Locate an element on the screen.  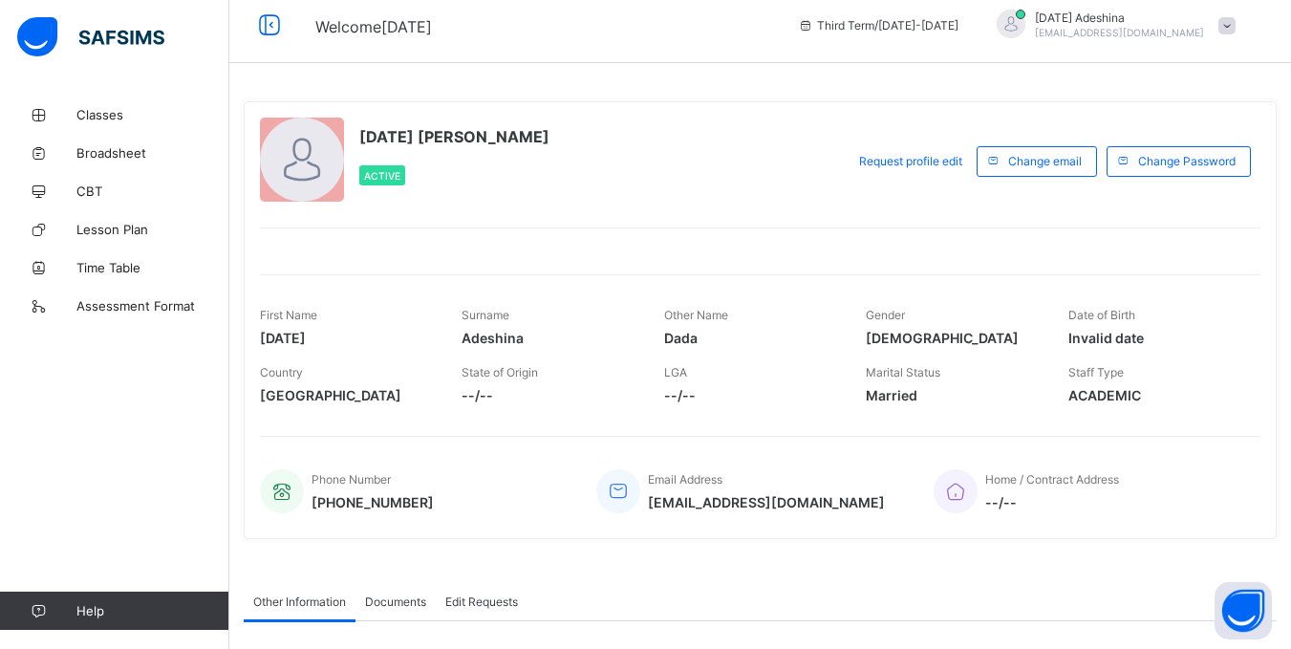
span: Lesson Plan is located at coordinates (153, 229).